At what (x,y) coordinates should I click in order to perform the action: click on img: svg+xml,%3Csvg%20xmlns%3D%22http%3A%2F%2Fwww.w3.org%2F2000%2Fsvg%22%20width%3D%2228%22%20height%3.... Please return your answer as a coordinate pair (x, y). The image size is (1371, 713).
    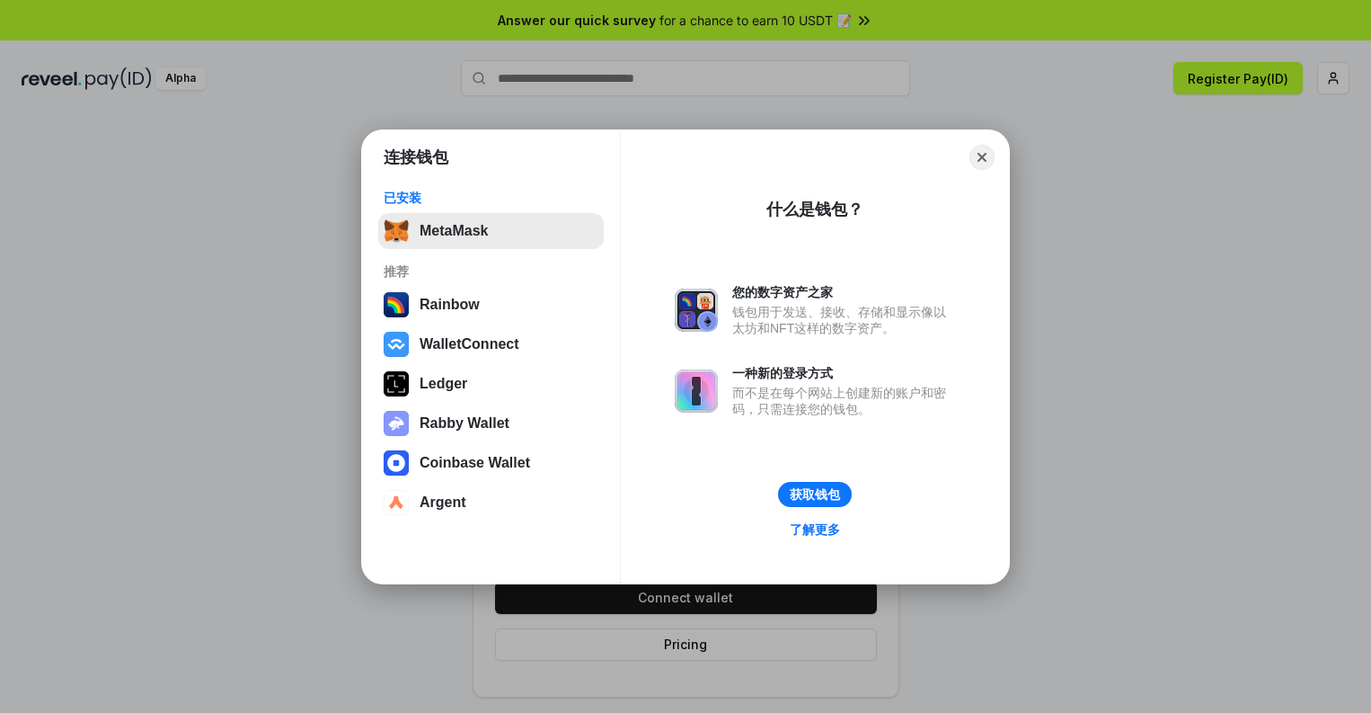
    Looking at the image, I should click on (396, 384).